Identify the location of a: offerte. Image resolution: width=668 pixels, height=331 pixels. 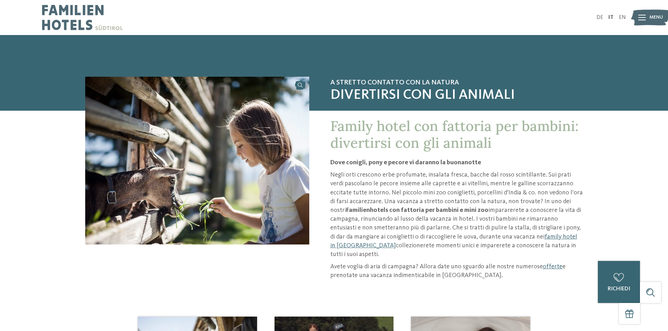
(552, 267).